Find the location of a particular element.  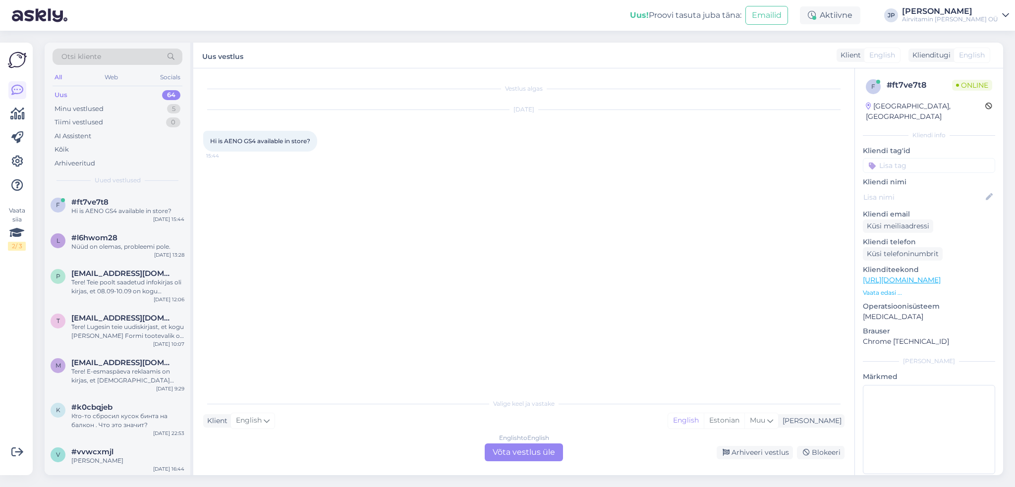

span: p is located at coordinates (58, 276).